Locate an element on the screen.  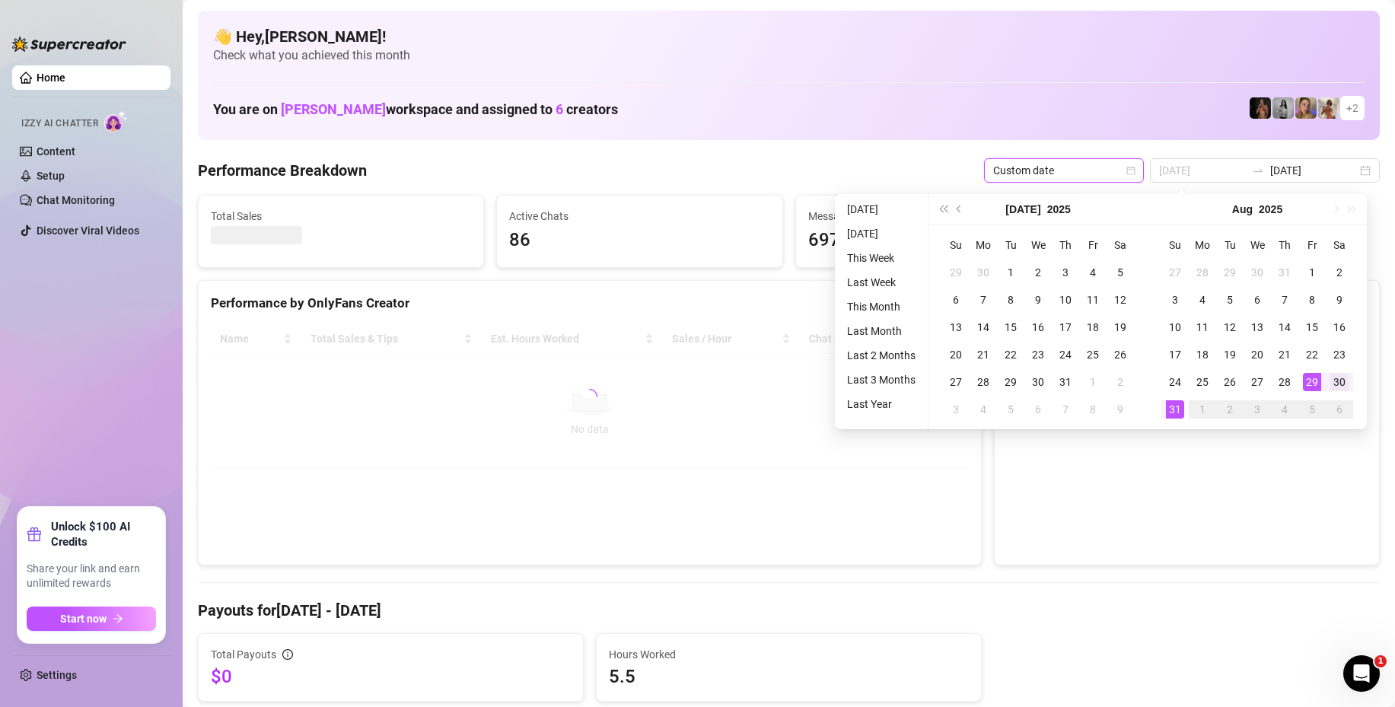
span: 5.5 is located at coordinates (789, 677).